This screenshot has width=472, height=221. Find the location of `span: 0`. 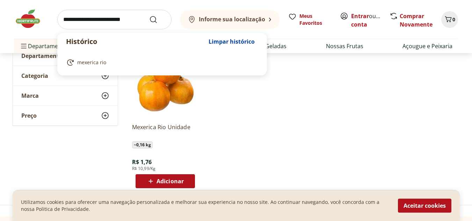

span: 0 is located at coordinates (454, 19).